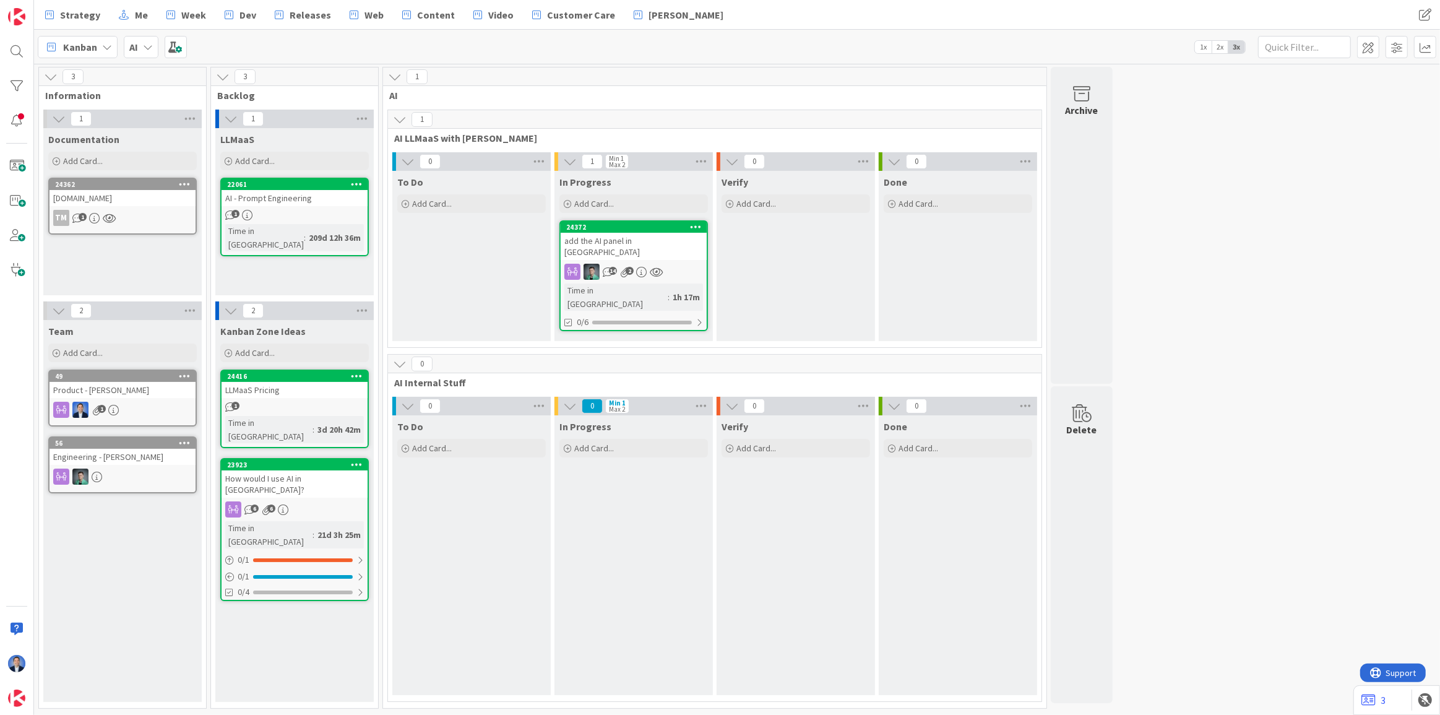 The height and width of the screenshot is (715, 1440). Describe the element at coordinates (428, 15) in the screenshot. I see `a: Content` at that location.